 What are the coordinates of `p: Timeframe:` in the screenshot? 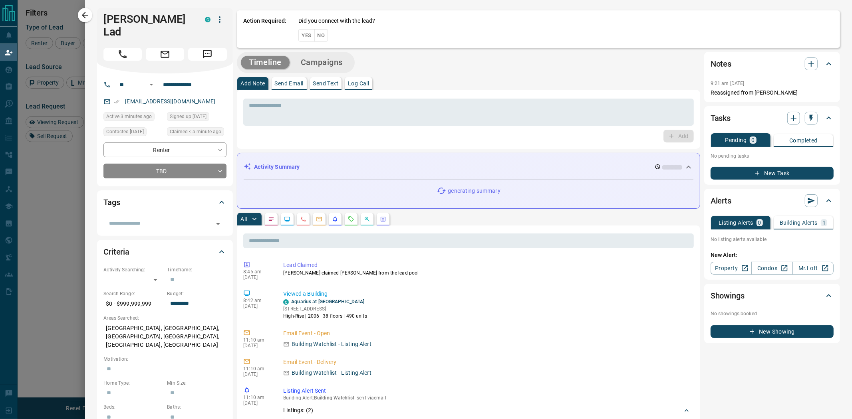 It's located at (196, 270).